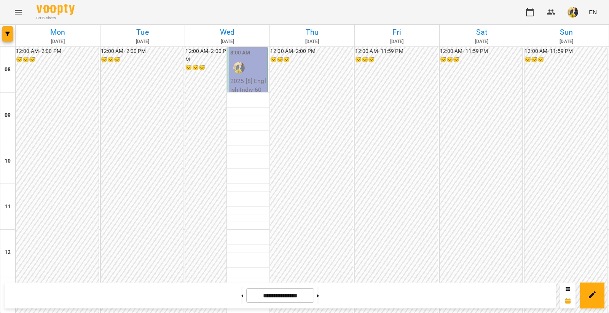 The image size is (609, 313). Describe the element at coordinates (239, 68) in the screenshot. I see `div: Лілія Савинська (а)` at that location.